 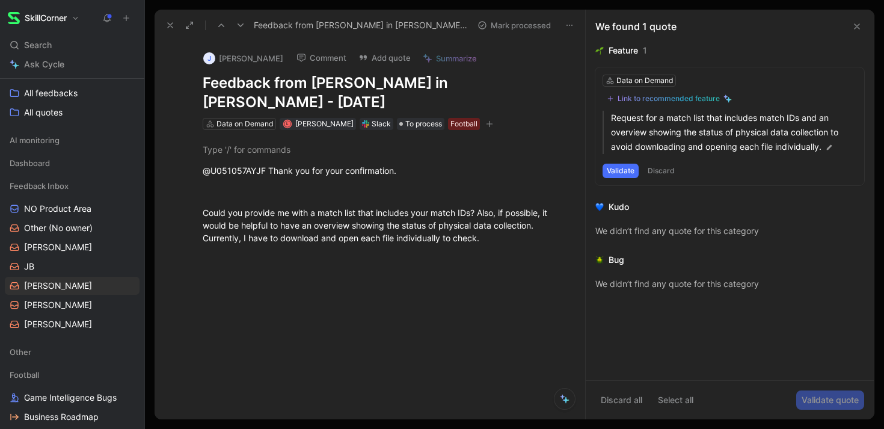 I want to click on button: Link to recommended feature, so click(x=669, y=99).